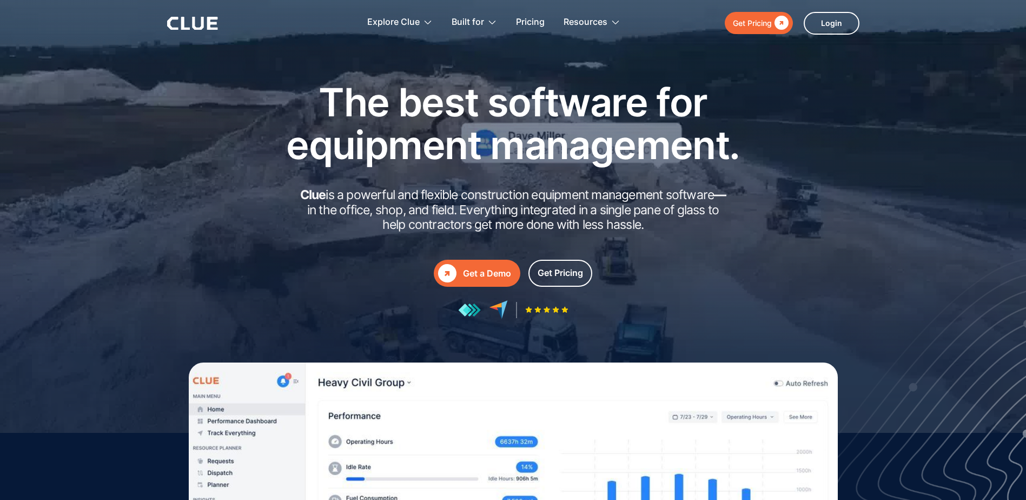 This screenshot has height=500, width=1026. What do you see at coordinates (513, 210) in the screenshot?
I see `h2: is a powerful and flexible construction equipment management software in the office, shop, and fi...` at bounding box center [513, 210].